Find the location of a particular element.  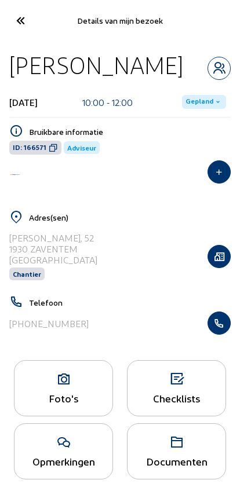

div: 10:00 - 12:00 is located at coordinates (107, 102).